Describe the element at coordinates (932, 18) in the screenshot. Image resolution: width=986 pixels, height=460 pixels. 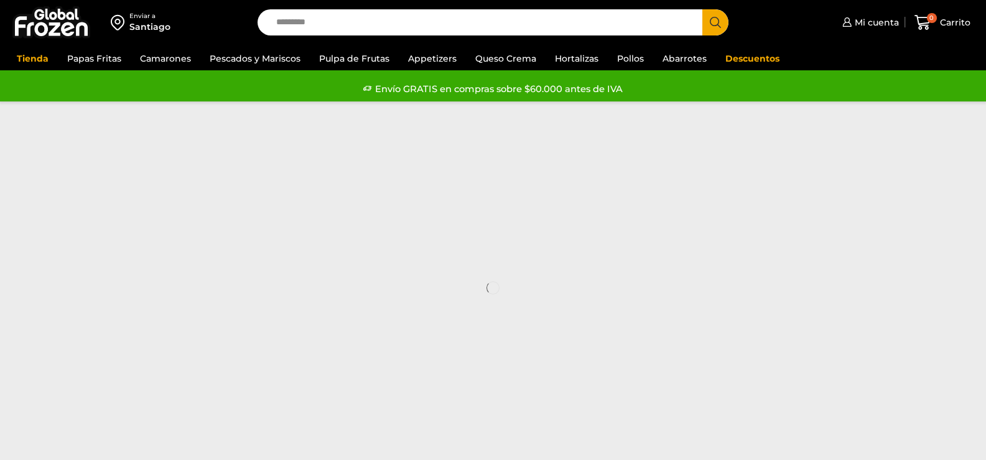
I see `span: 0` at that location.